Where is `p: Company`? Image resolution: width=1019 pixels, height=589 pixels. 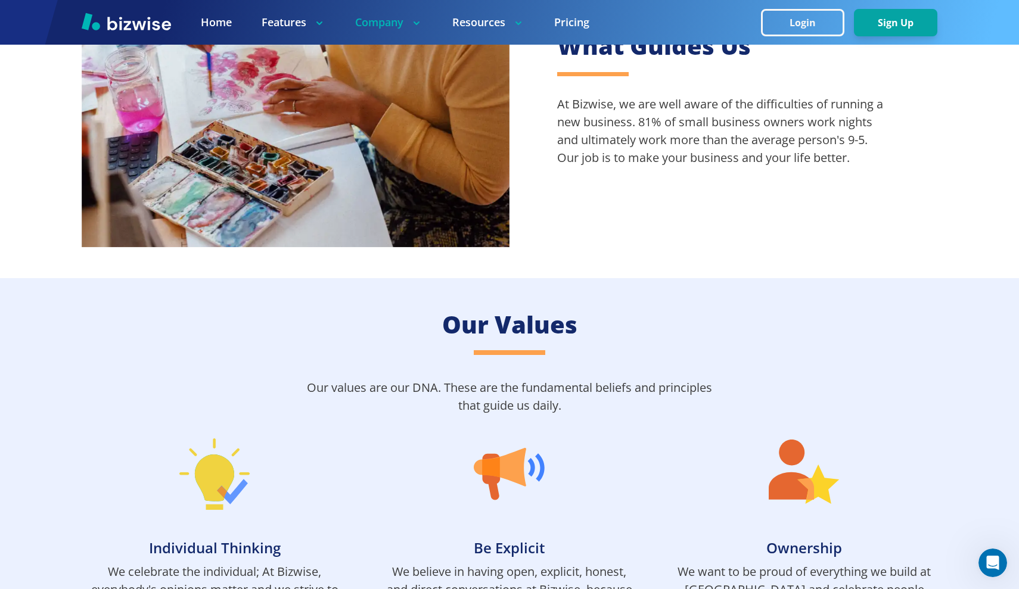
p: Company is located at coordinates (389, 22).